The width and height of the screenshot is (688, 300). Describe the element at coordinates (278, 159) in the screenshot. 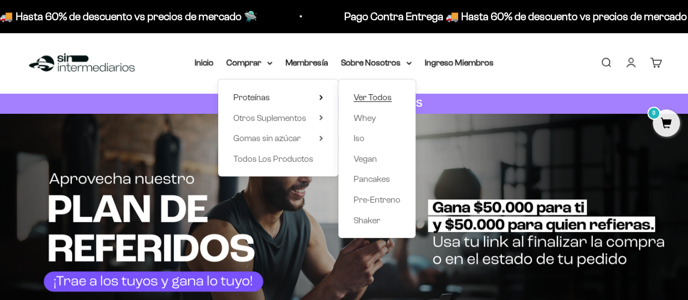

I see `a: Todos Los Productos` at that location.